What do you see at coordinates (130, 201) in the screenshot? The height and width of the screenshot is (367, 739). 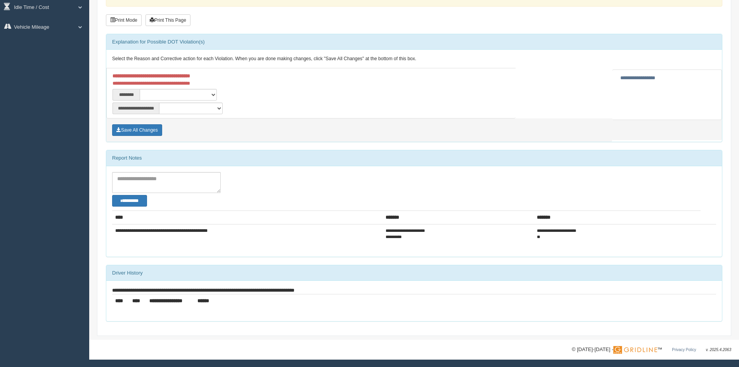 I see `button: Change Filter Options` at bounding box center [130, 201].